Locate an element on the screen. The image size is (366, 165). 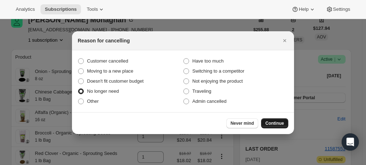
button: Never mind is located at coordinates (242, 123).